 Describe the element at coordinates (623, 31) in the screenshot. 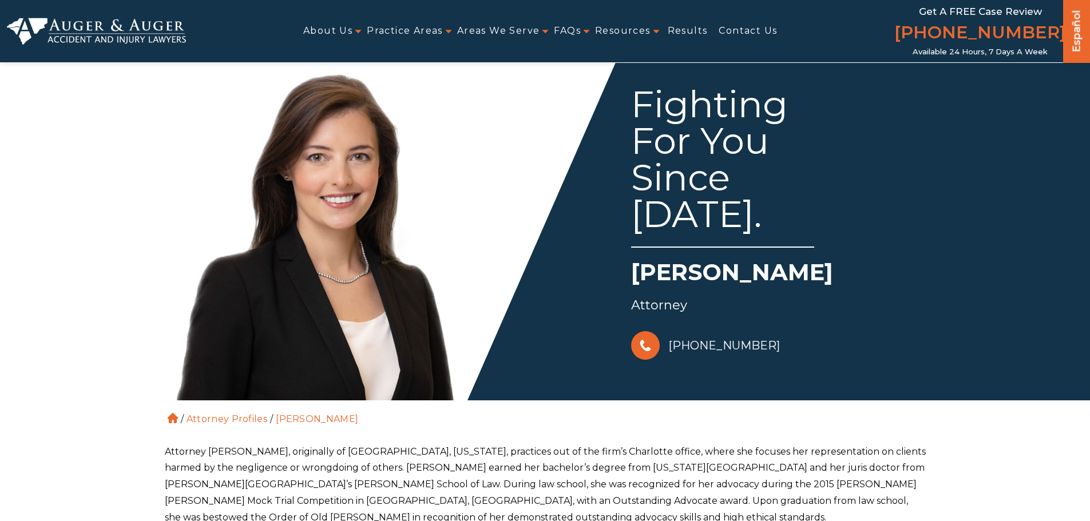

I see `a: Resources` at that location.